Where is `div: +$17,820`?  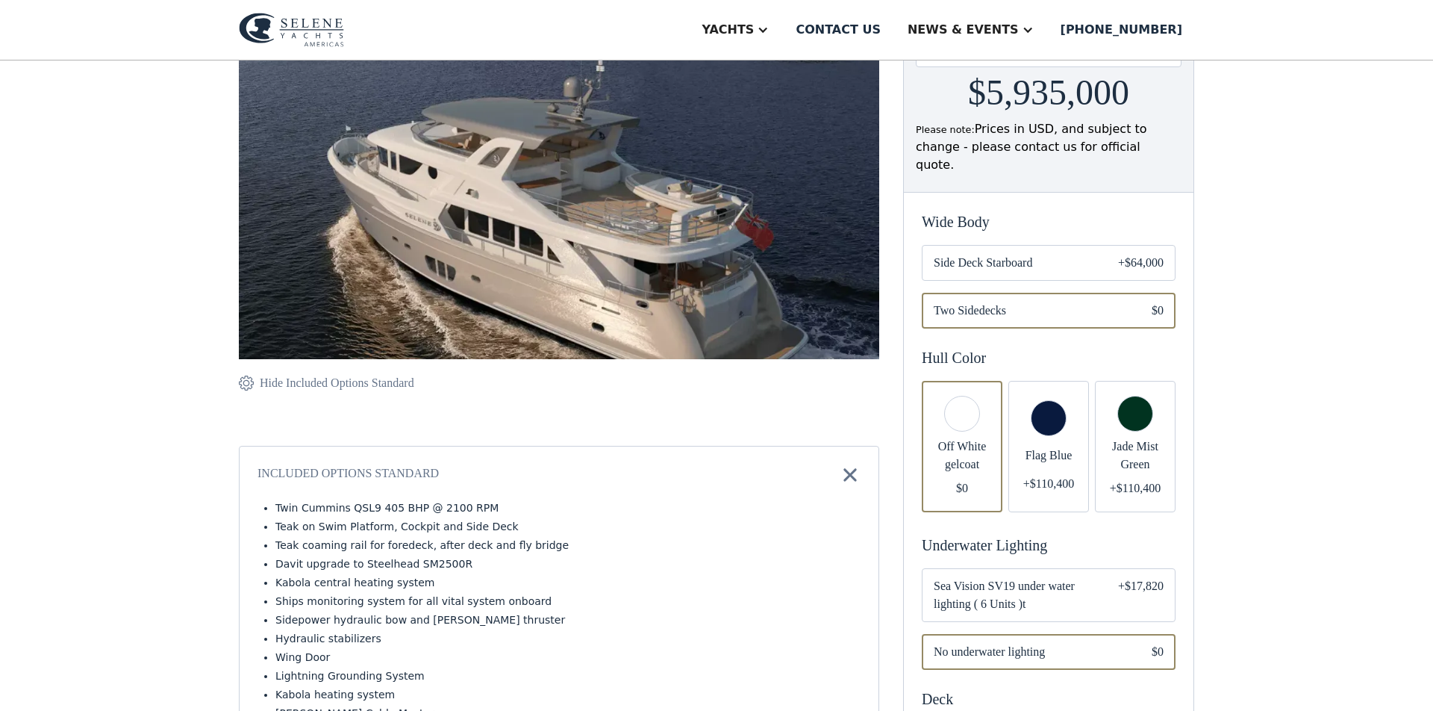 div: +$17,820 is located at coordinates (1141, 595).